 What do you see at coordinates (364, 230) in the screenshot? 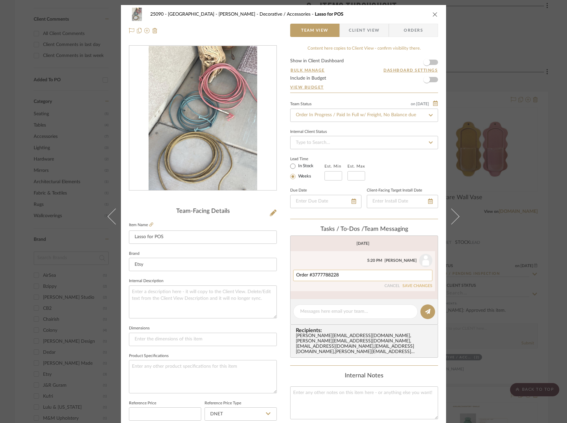
I see `div: team Messaging` at bounding box center [364, 230].